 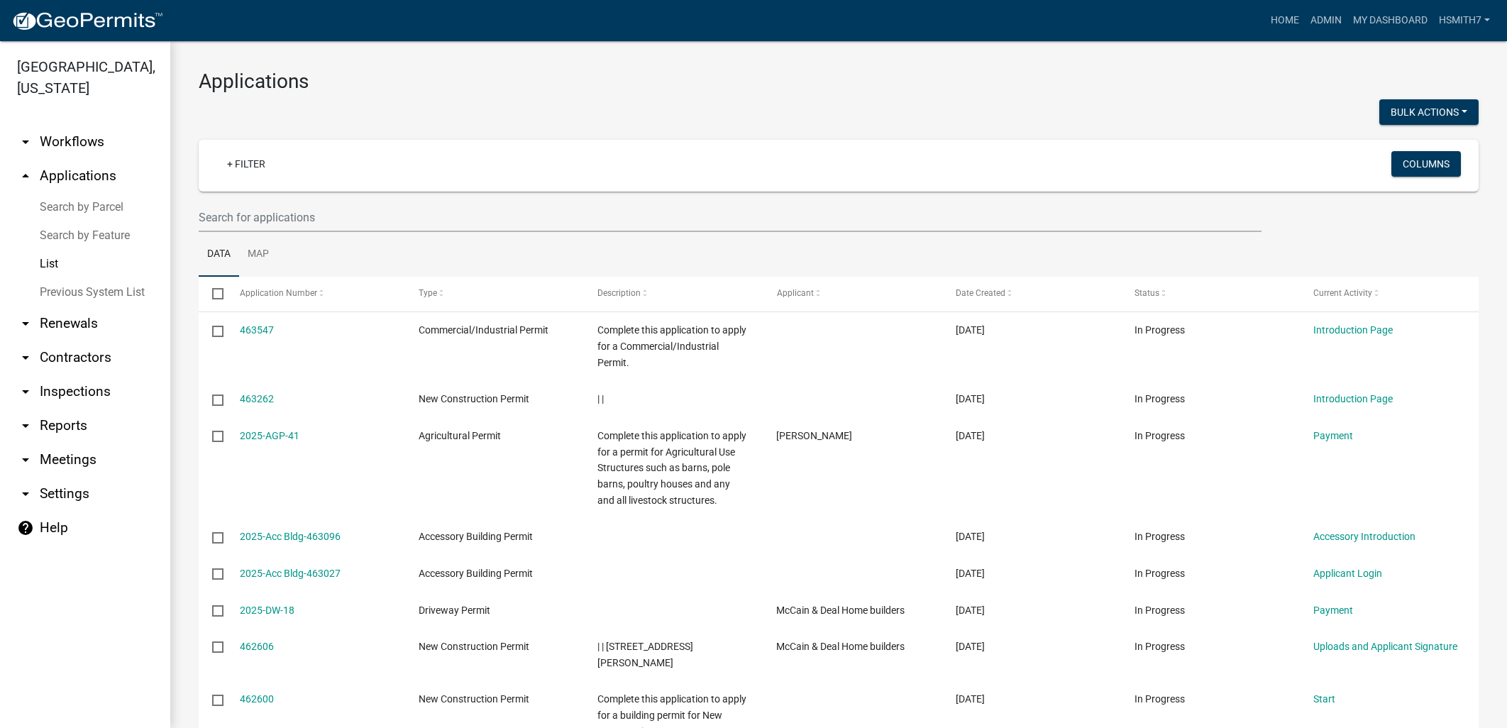 What do you see at coordinates (795, 293) in the screenshot?
I see `span: Applicant` at bounding box center [795, 293].